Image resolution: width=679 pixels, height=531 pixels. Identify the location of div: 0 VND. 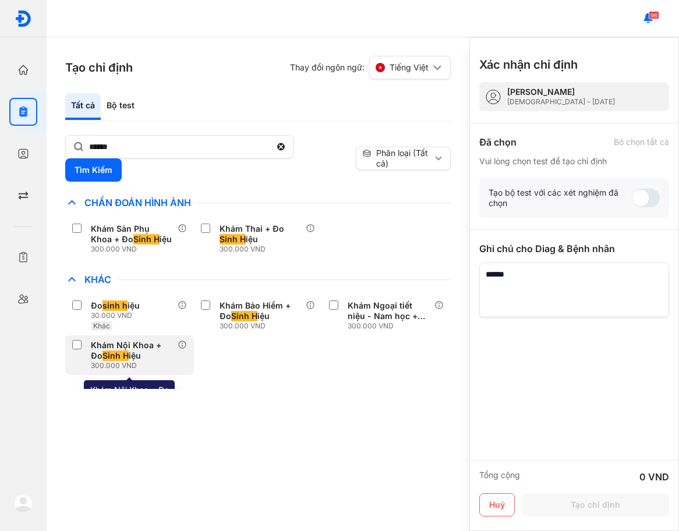
(654, 477).